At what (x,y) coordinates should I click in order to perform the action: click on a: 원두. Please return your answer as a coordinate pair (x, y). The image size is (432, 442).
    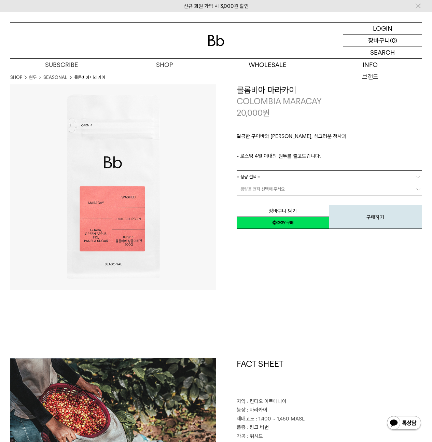
    Looking at the image, I should click on (33, 78).